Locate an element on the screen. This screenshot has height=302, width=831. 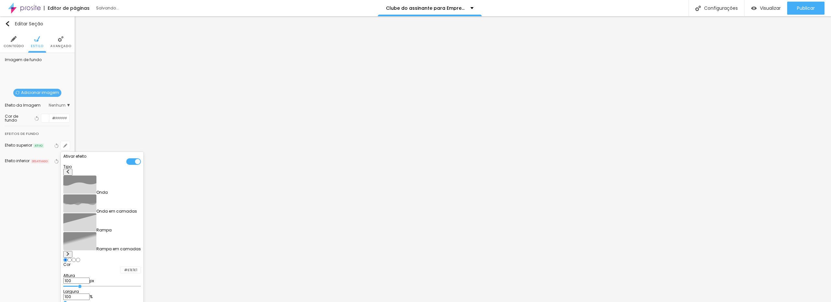
span: px is located at coordinates (92, 280).